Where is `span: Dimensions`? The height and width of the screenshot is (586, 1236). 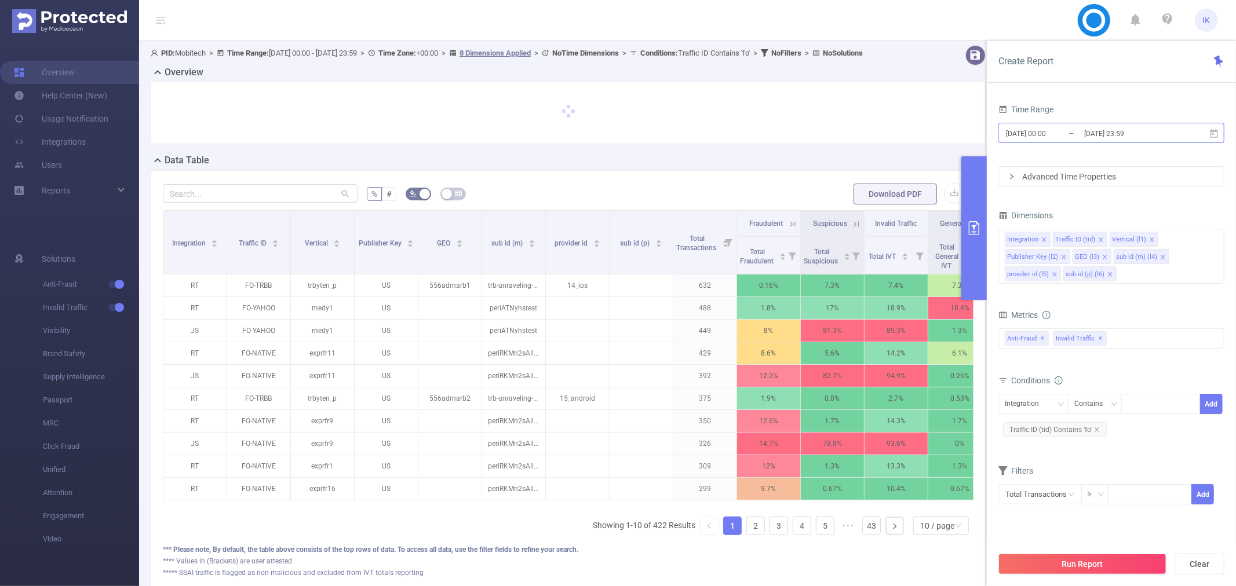 span: Dimensions is located at coordinates (1025, 215).